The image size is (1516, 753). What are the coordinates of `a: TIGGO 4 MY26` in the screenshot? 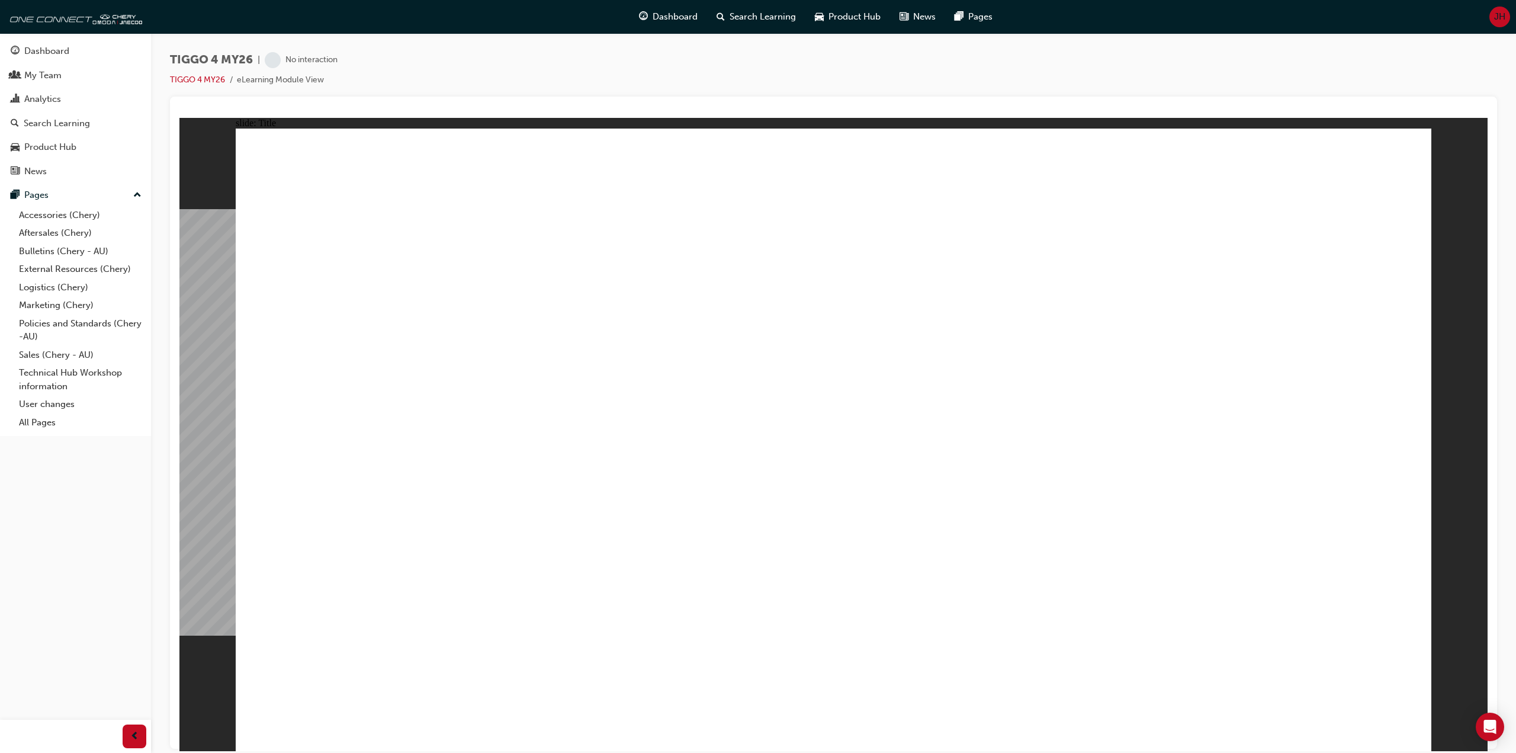 It's located at (197, 79).